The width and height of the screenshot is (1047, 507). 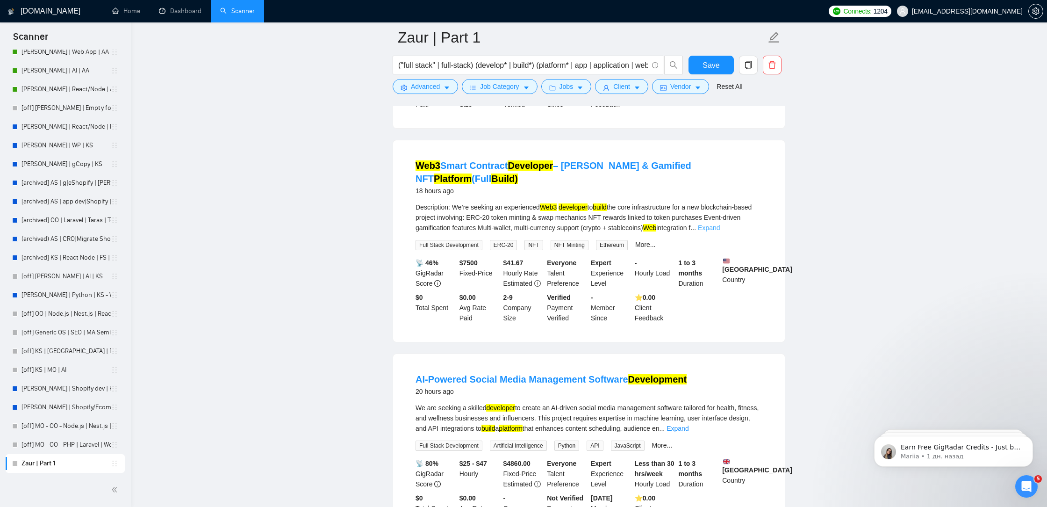 What do you see at coordinates (621, 86) in the screenshot?
I see `button: userClientcaret-down` at bounding box center [621, 86].